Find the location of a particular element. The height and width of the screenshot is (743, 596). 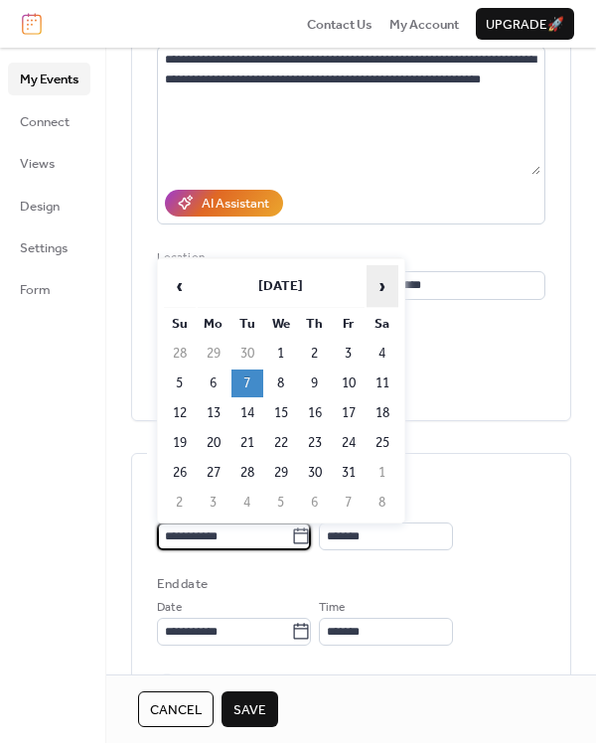

span: Settings is located at coordinates (44, 248).